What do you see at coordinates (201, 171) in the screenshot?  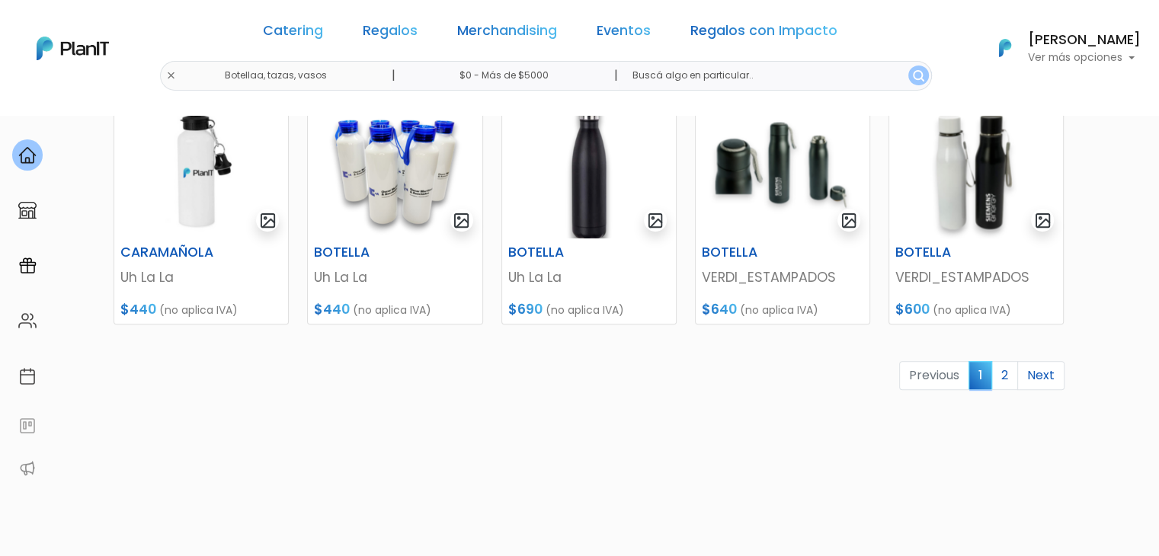 I see `img: thumb_Captura_de_pantalla_2025-03-13_173533.png` at bounding box center [201, 171].